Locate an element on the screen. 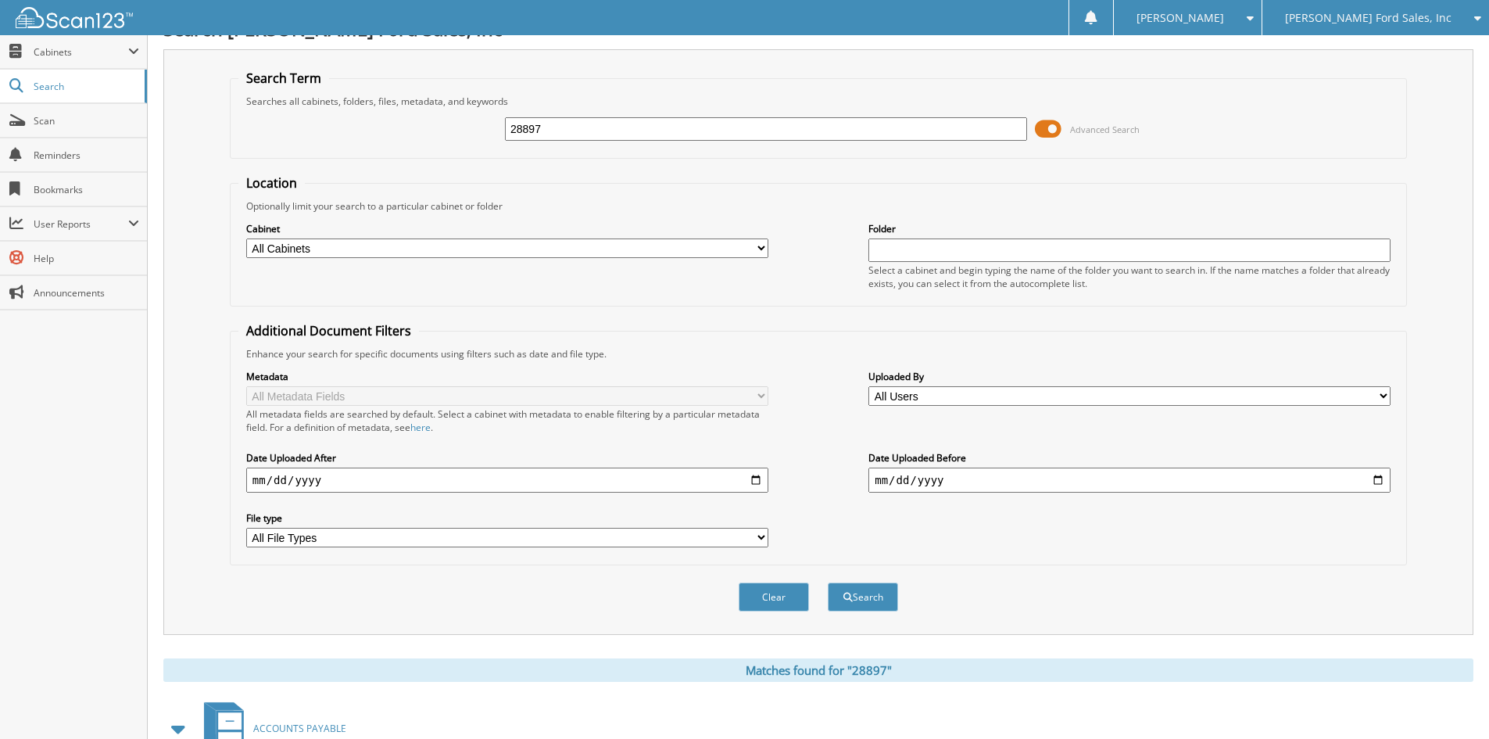 This screenshot has width=1489, height=739. span: Advanced Search is located at coordinates (1105, 129).